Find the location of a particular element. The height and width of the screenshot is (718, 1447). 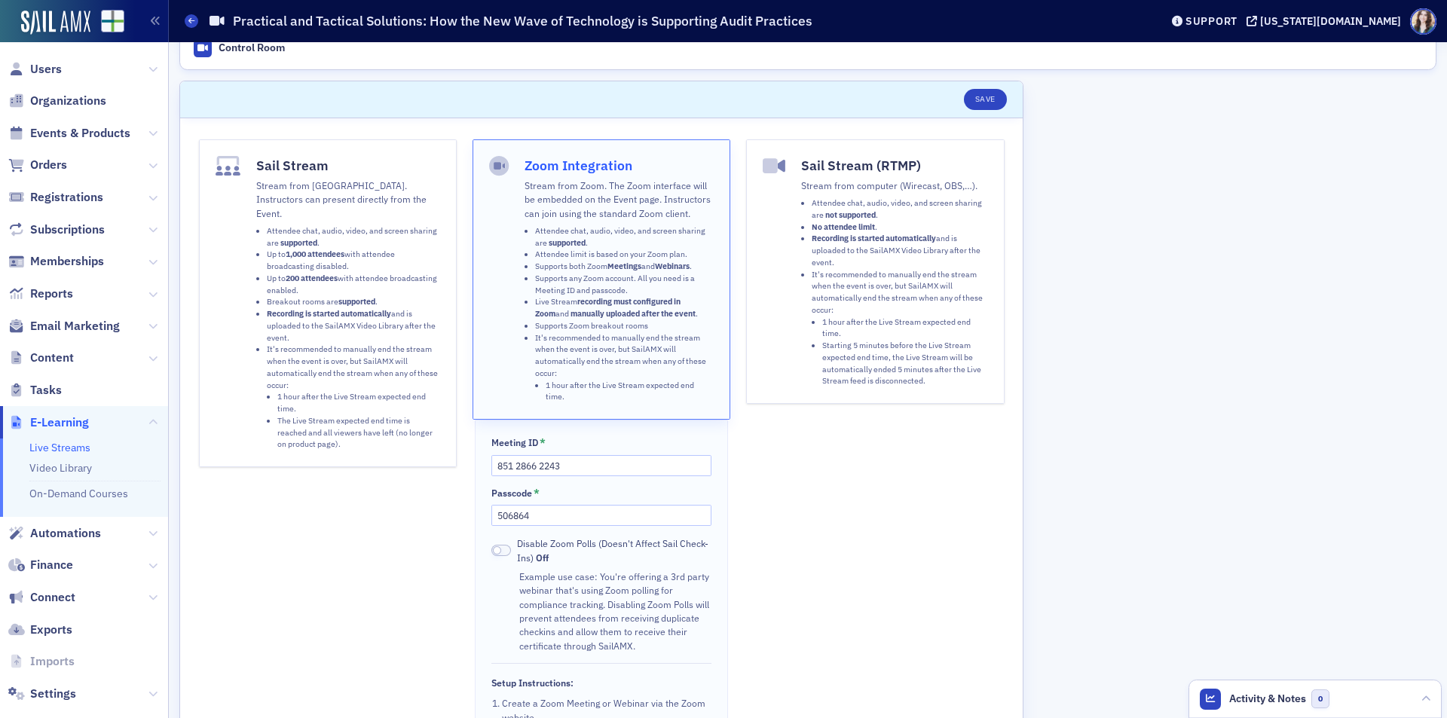

li: Up to with attendee broadcasting disabled. is located at coordinates (353, 261).